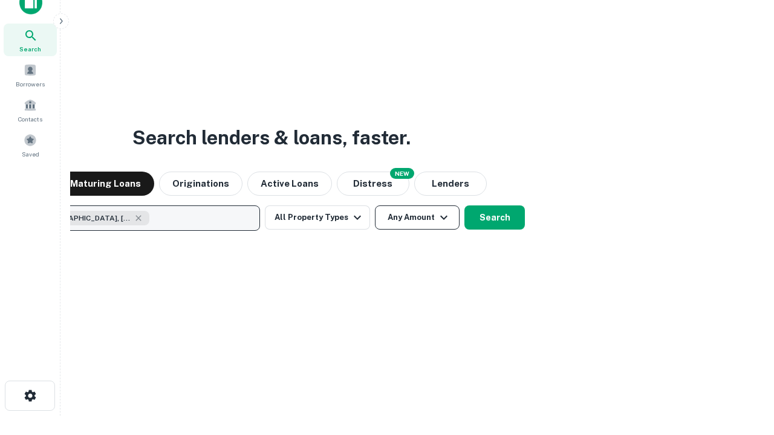 Image resolution: width=774 pixels, height=435 pixels. What do you see at coordinates (30, 75) in the screenshot?
I see `div: Borrowers` at bounding box center [30, 75].